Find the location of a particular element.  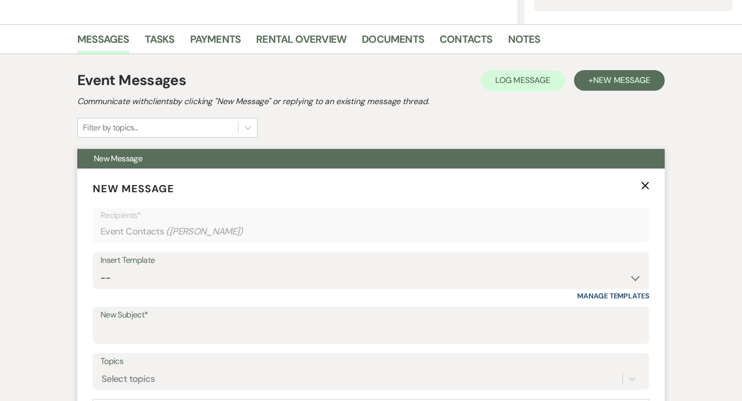

h2: Communicate with clients by clicking "New Message" or replying to an existing message thread. is located at coordinates (371, 101).